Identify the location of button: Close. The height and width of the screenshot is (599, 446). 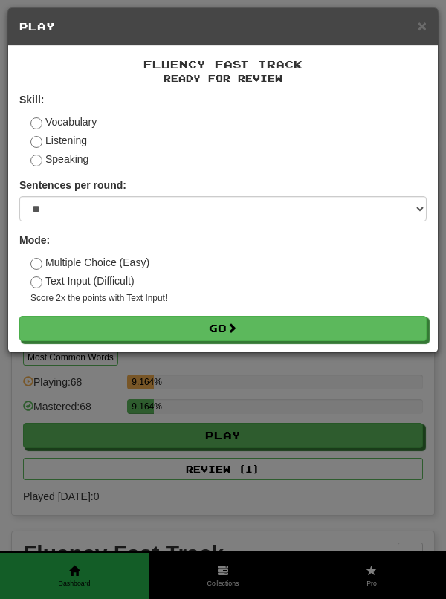
(422, 25).